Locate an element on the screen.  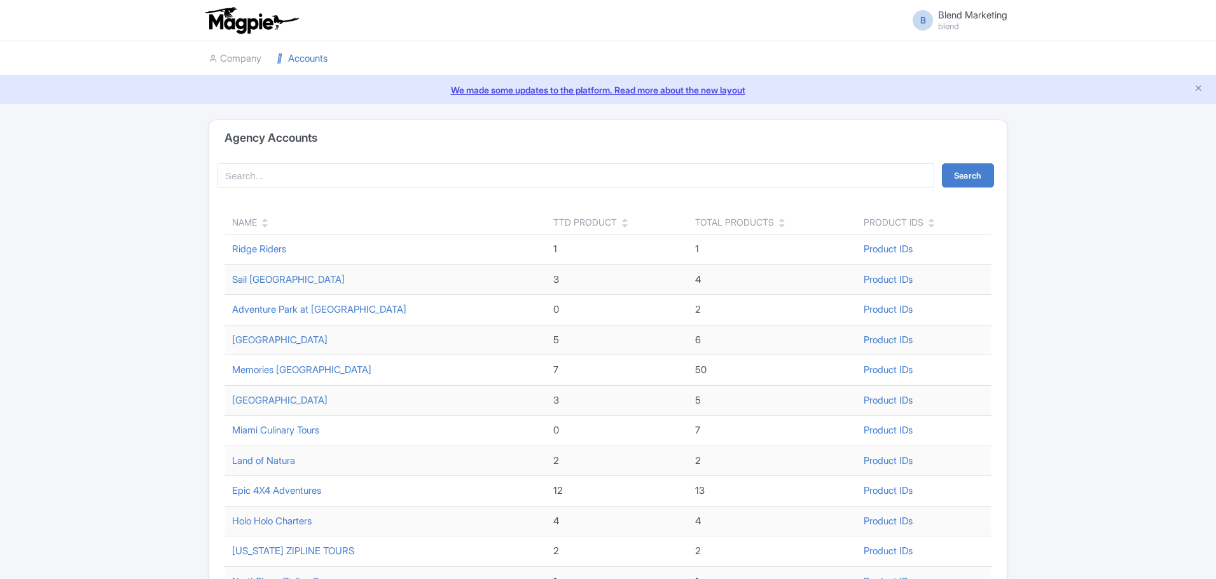
span: B is located at coordinates (922, 20).